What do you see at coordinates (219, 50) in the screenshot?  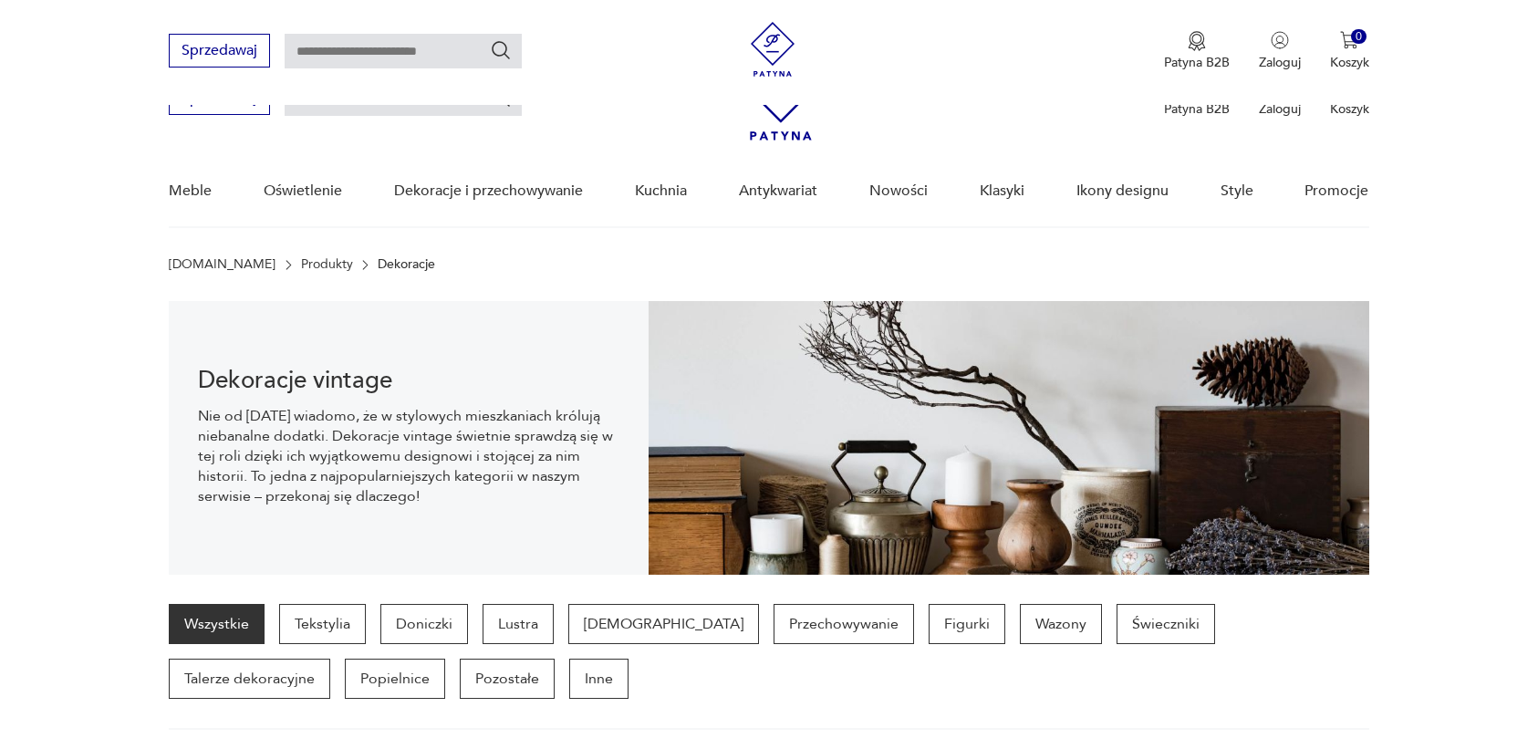 I see `button: Sprzedawaj` at bounding box center [219, 50].